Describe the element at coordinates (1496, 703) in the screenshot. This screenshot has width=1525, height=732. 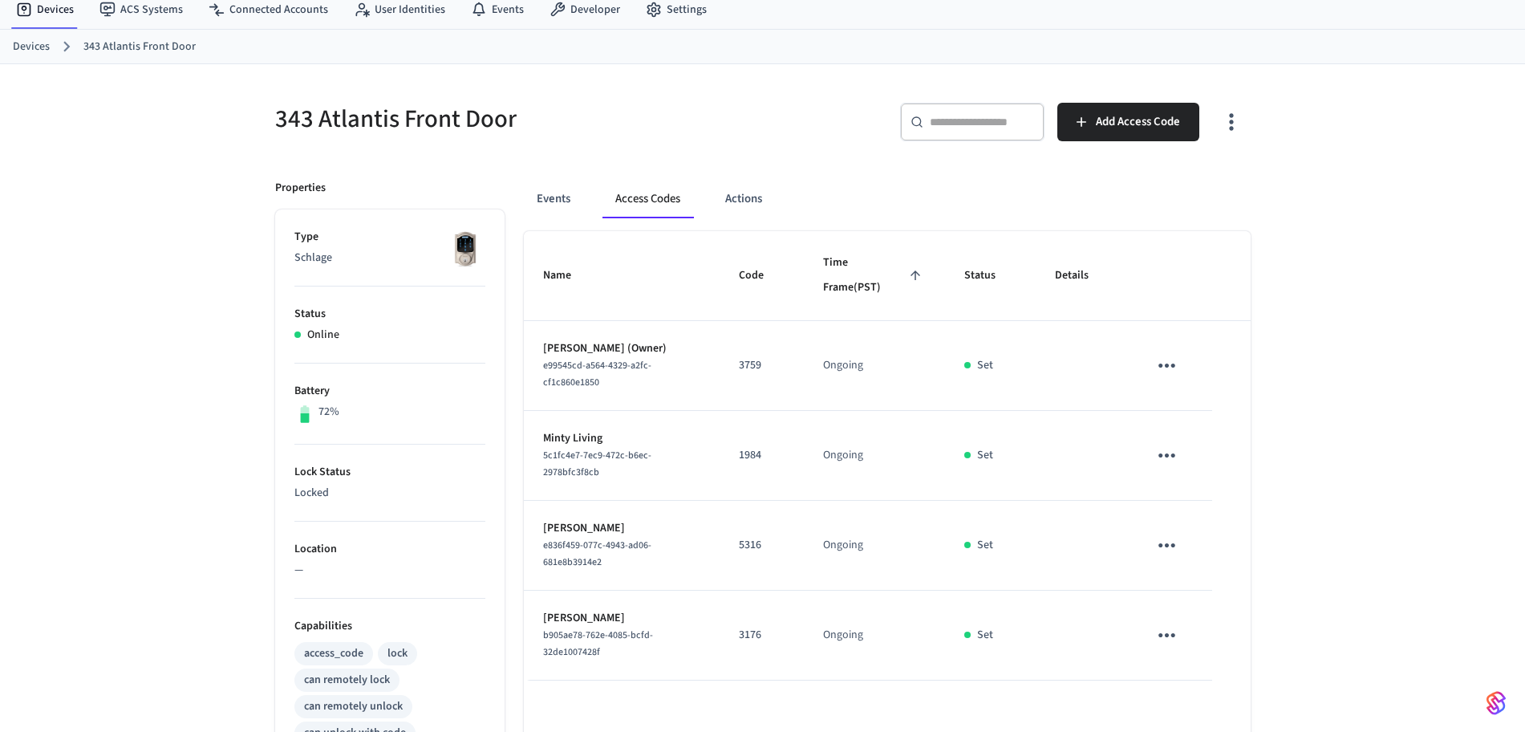
I see `img: SeamLogoGradient.69752ec5.svg` at that location.